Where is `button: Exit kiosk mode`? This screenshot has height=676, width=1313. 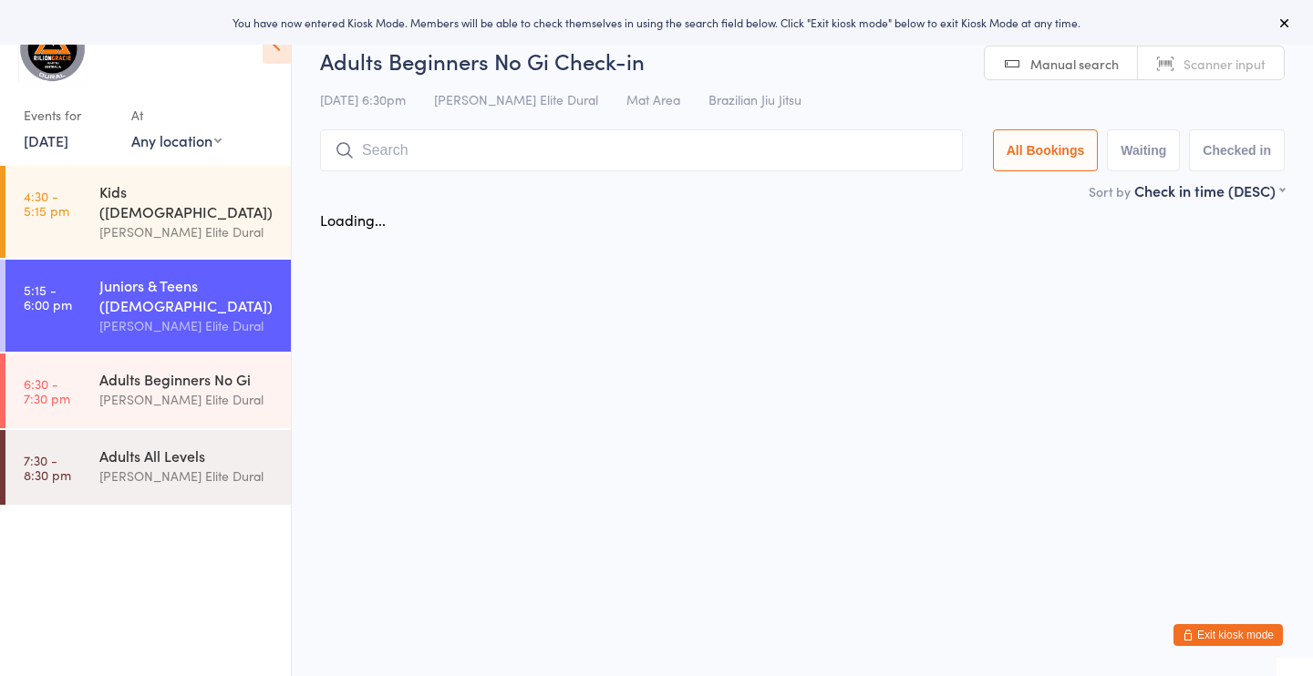
button: Exit kiosk mode is located at coordinates (1228, 635).